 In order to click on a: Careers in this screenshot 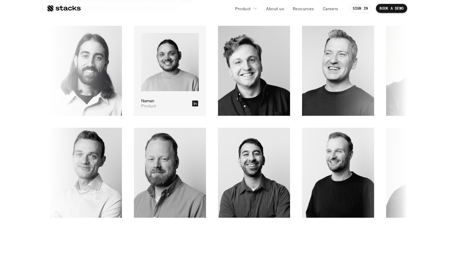, I will do `click(331, 8)`.